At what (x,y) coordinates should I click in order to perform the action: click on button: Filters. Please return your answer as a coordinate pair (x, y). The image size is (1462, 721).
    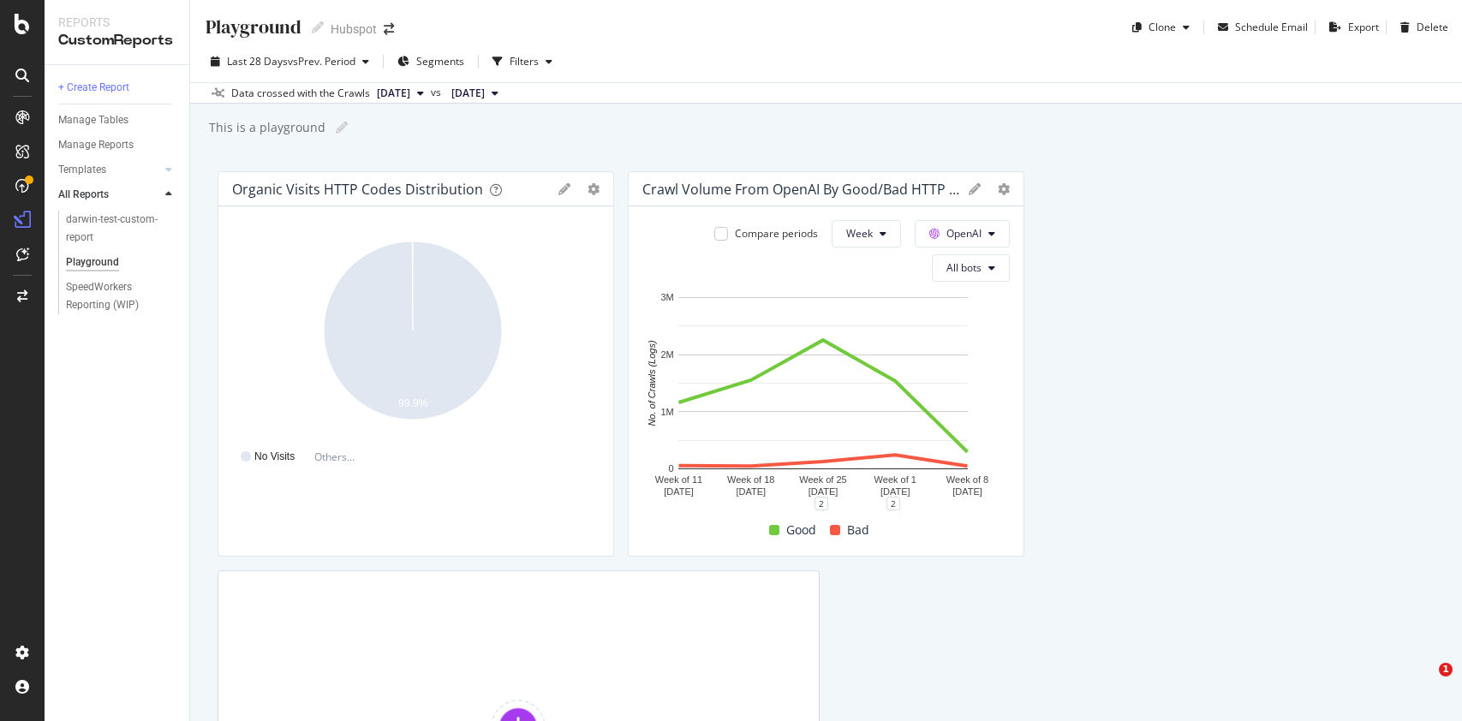
    Looking at the image, I should click on (523, 62).